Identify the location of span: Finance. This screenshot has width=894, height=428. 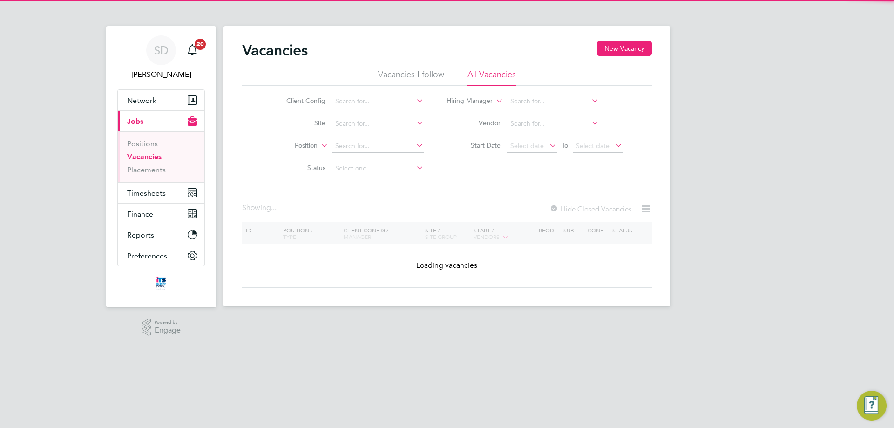
(140, 214).